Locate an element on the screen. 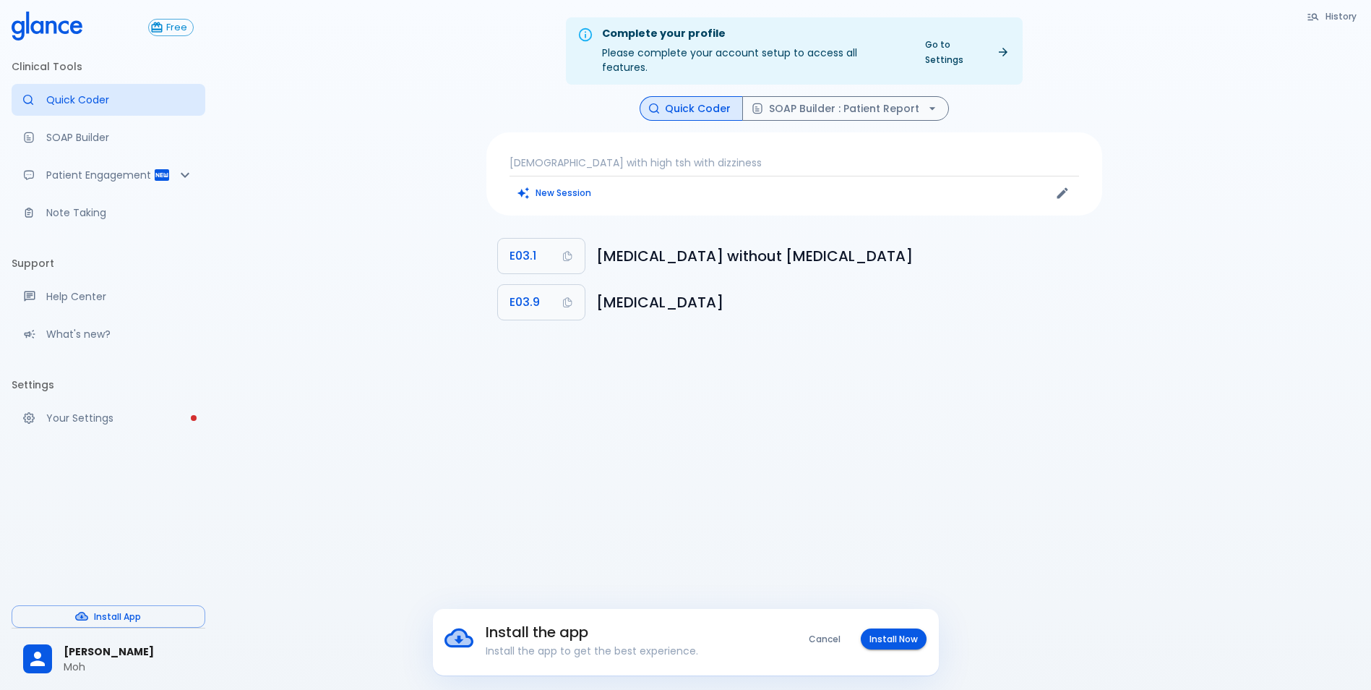 The width and height of the screenshot is (1371, 690). li: Clinical Tools is located at coordinates (108, 67).